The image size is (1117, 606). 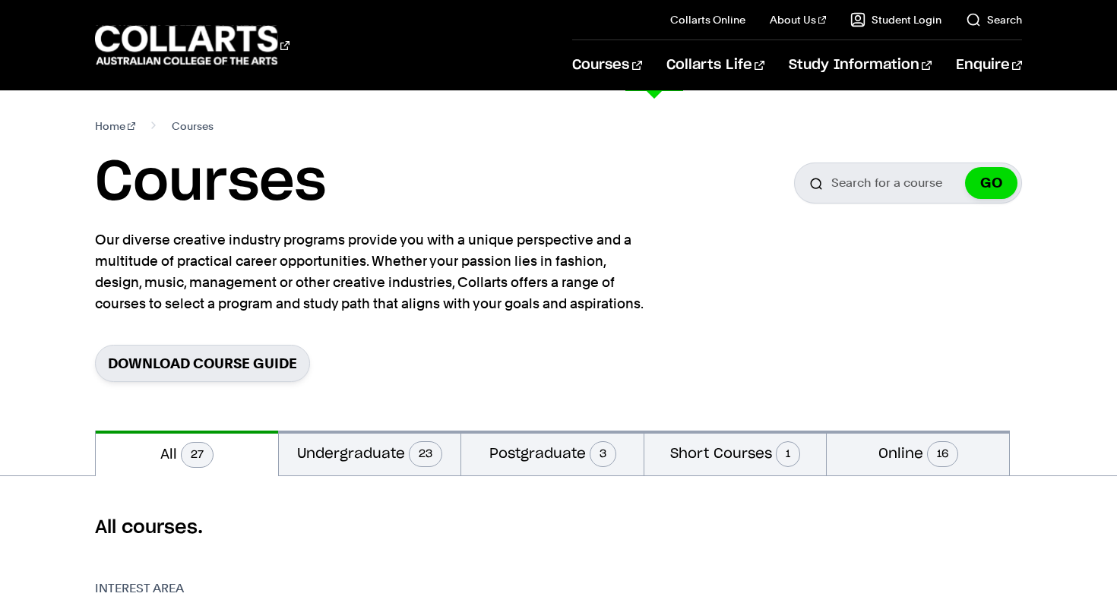 What do you see at coordinates (707, 20) in the screenshot?
I see `a: Collarts Online` at bounding box center [707, 20].